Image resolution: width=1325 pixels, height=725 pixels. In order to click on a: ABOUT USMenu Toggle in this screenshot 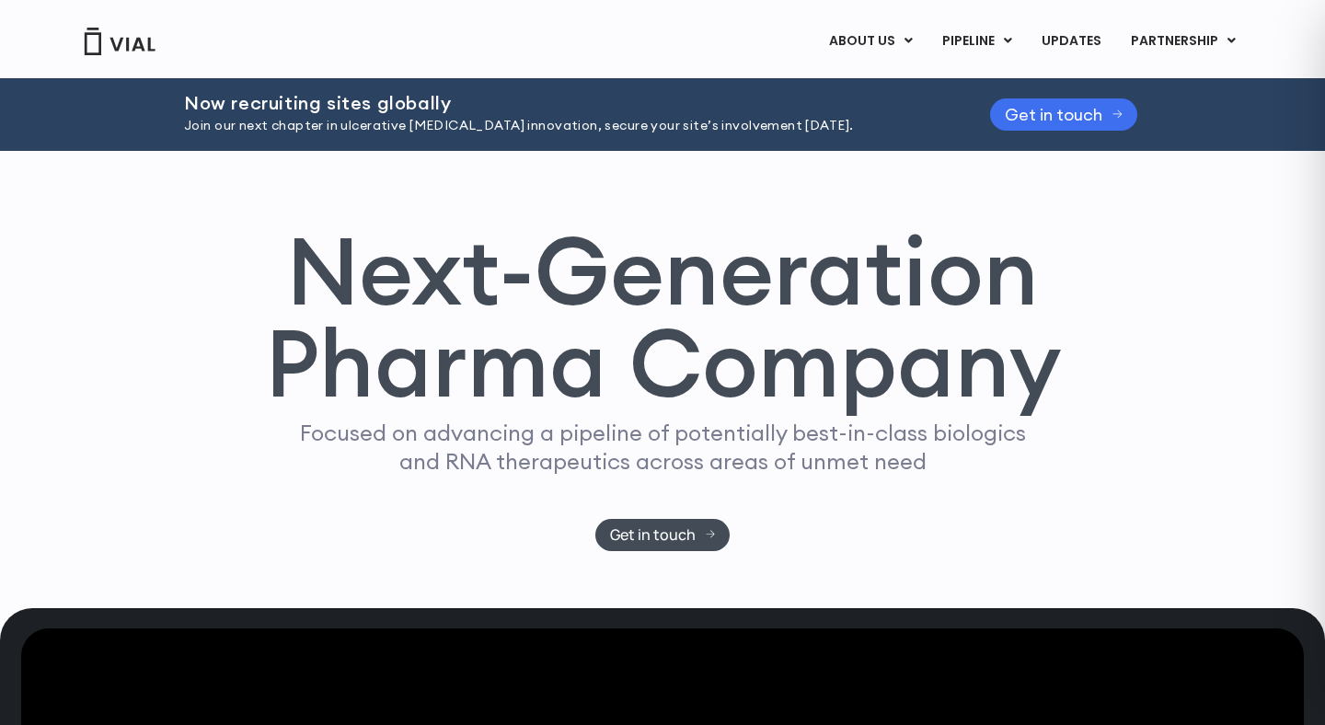, I will do `click(871, 41)`.